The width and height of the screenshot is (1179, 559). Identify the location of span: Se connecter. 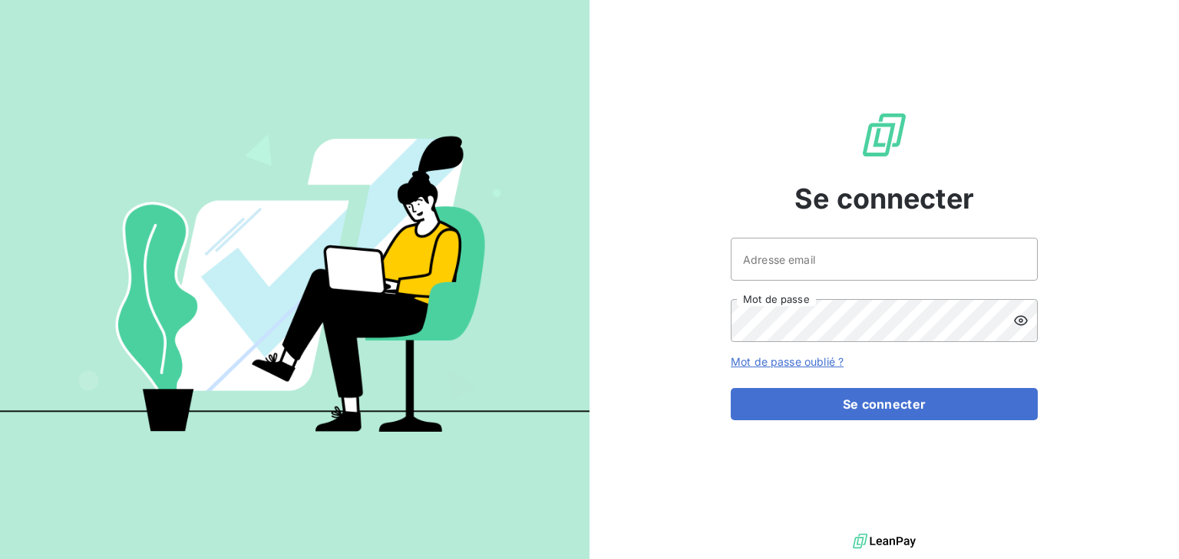
(884, 199).